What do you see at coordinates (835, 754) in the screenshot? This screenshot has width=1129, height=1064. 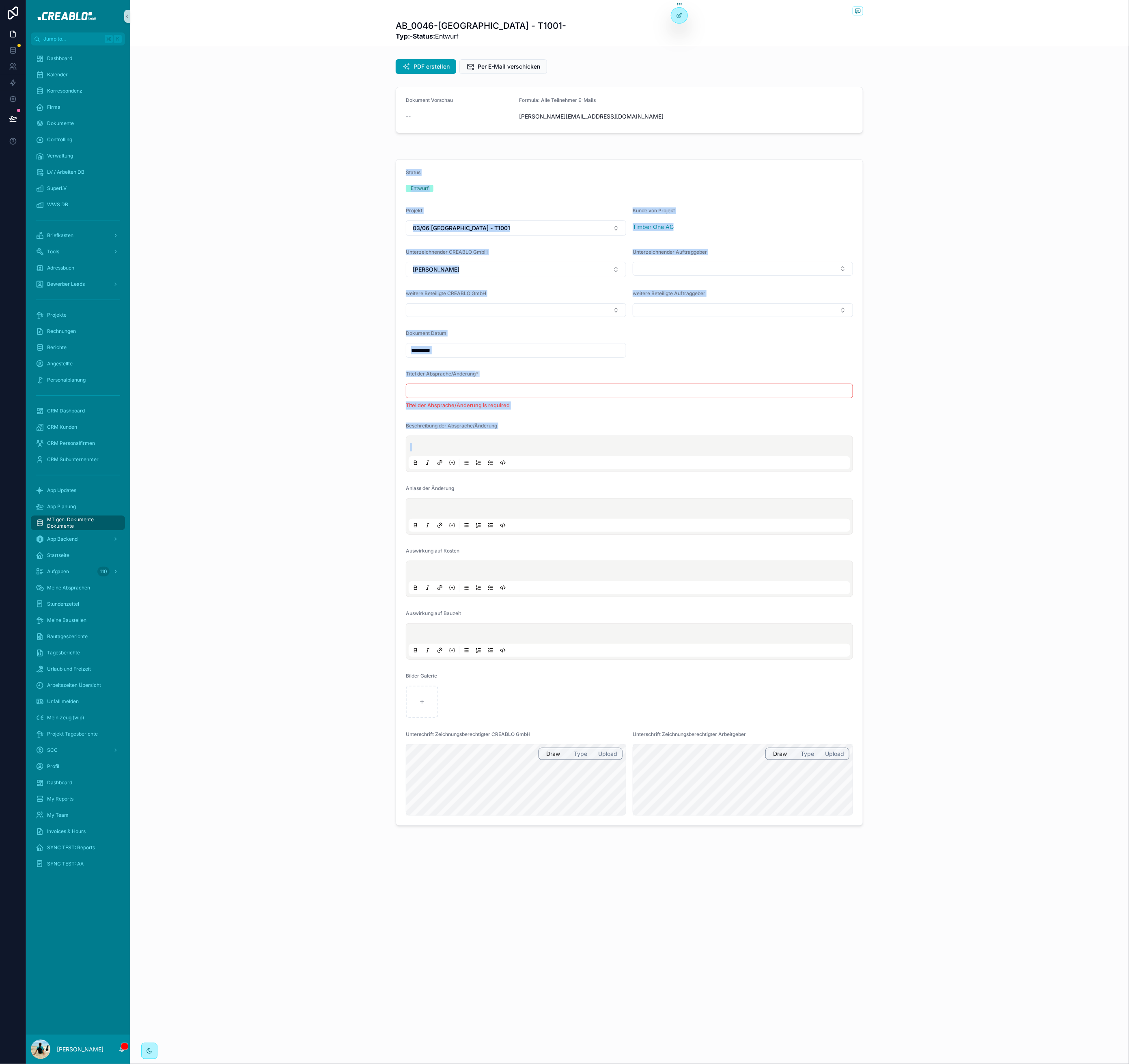 I see `span: Upload` at bounding box center [835, 754].